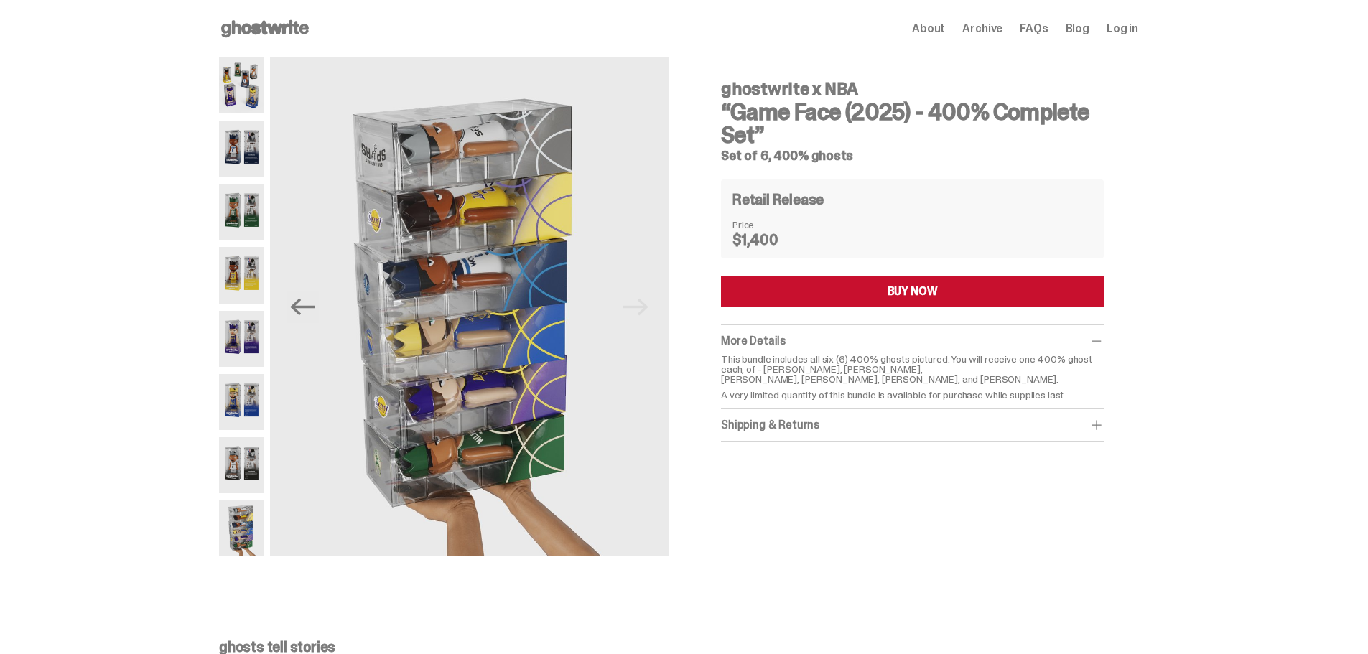 The height and width of the screenshot is (654, 1368). What do you see at coordinates (928, 29) in the screenshot?
I see `a: About` at bounding box center [928, 29].